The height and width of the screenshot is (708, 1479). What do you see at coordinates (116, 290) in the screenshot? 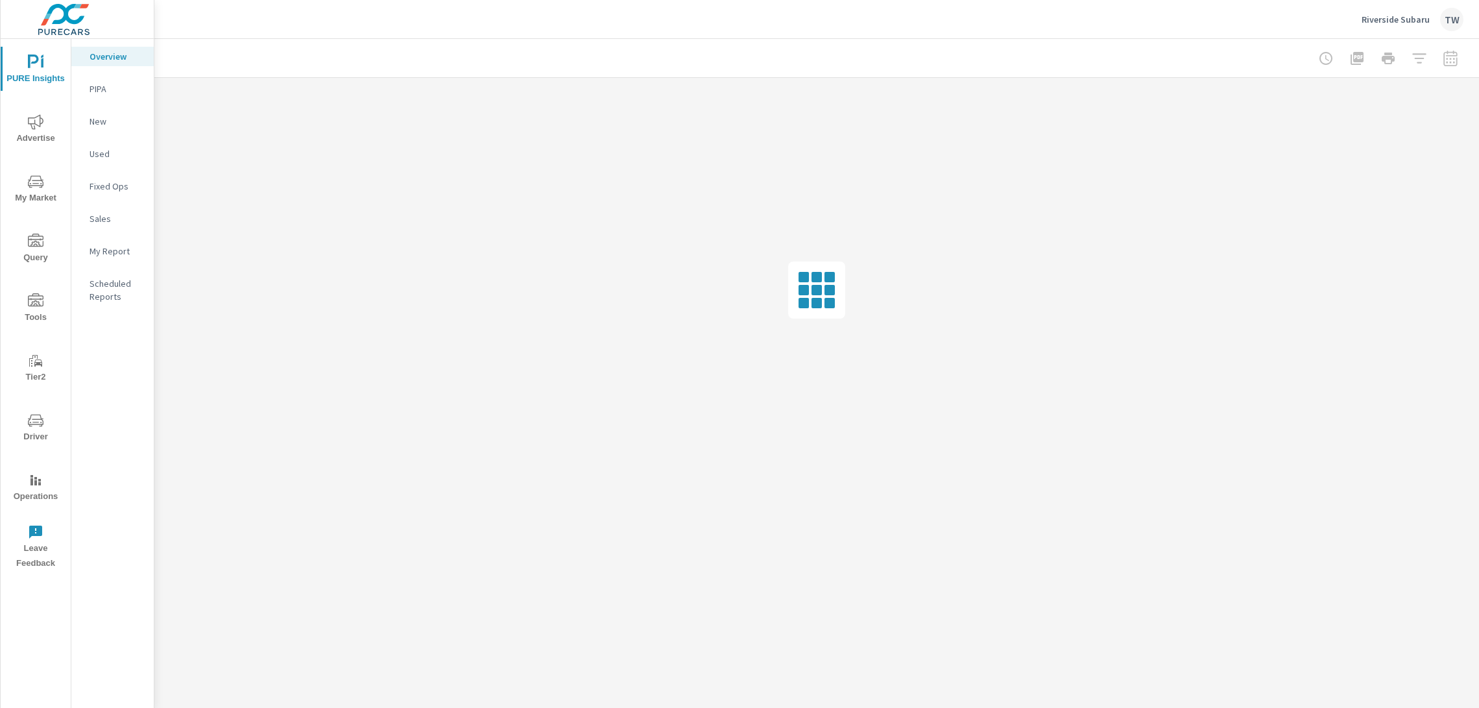
I see `p: Scheduled Reports` at bounding box center [116, 290].